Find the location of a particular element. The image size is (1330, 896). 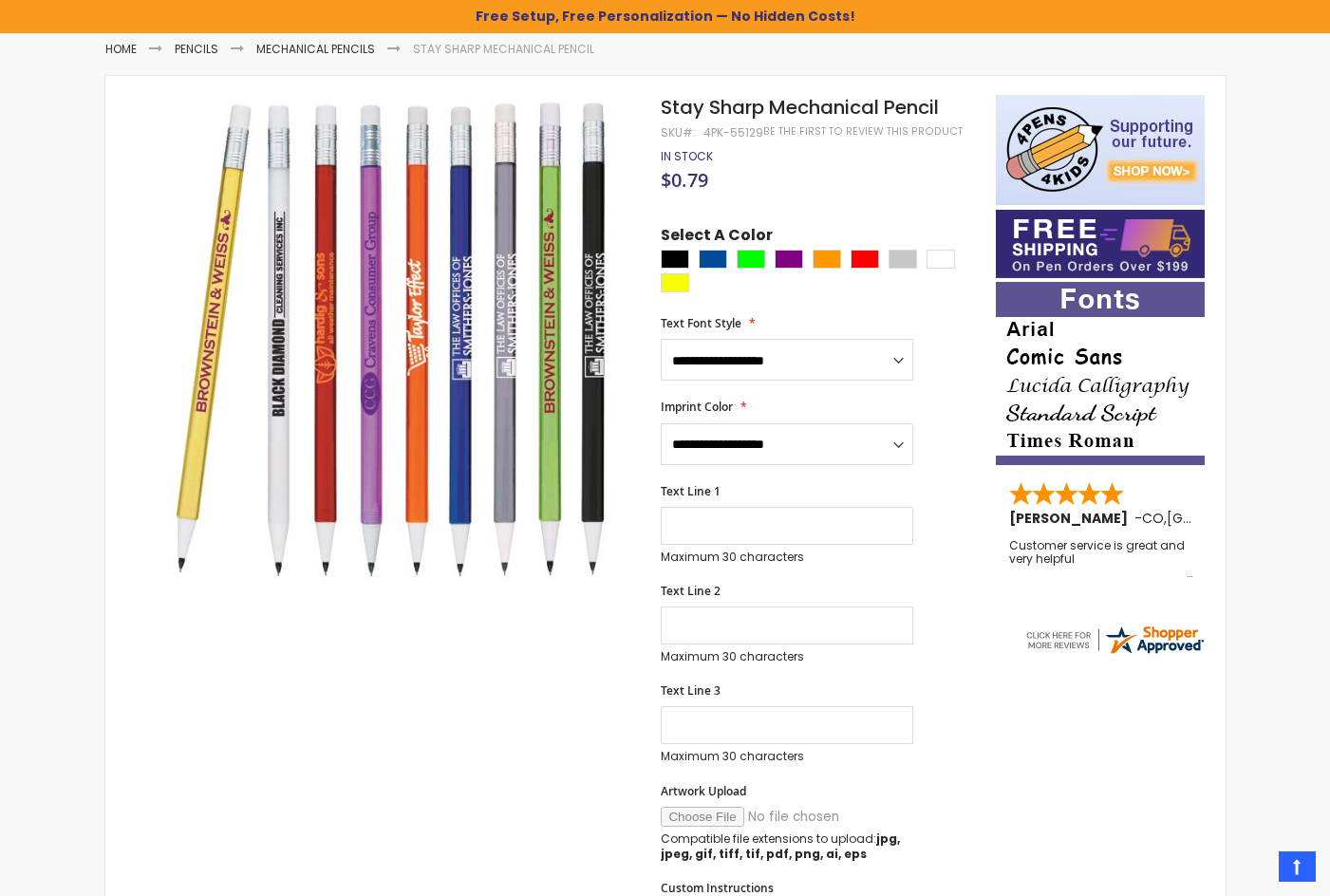

a: Mechanical Pencils is located at coordinates (315, 49).